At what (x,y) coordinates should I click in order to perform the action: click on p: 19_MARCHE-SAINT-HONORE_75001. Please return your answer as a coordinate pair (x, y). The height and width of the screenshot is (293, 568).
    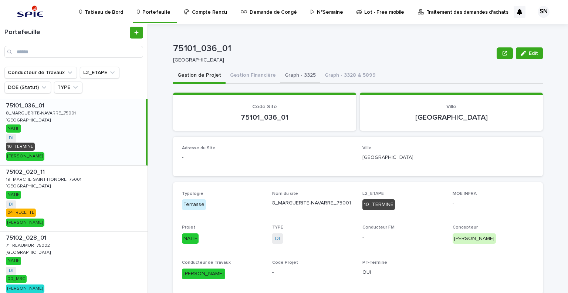
    Looking at the image, I should click on (44, 179).